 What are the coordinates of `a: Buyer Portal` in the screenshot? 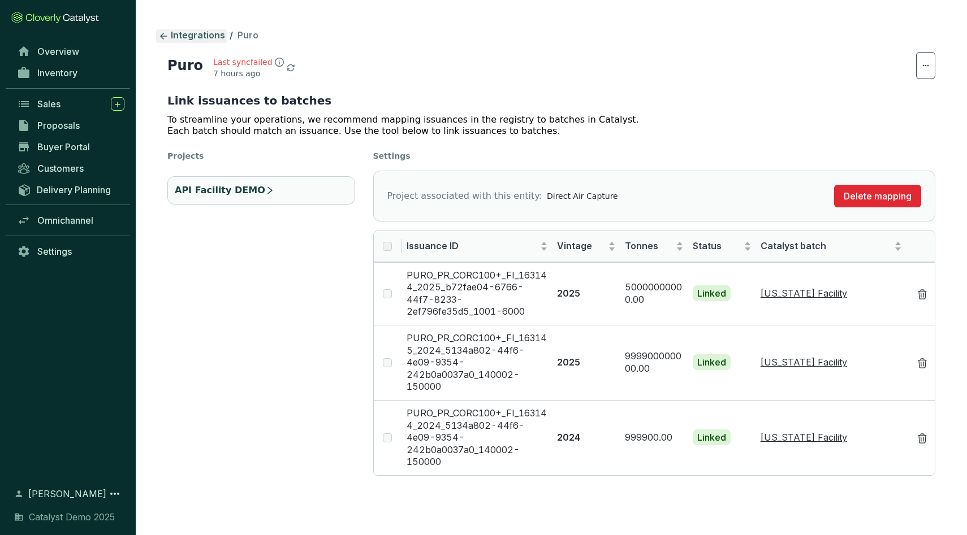 It's located at (71, 147).